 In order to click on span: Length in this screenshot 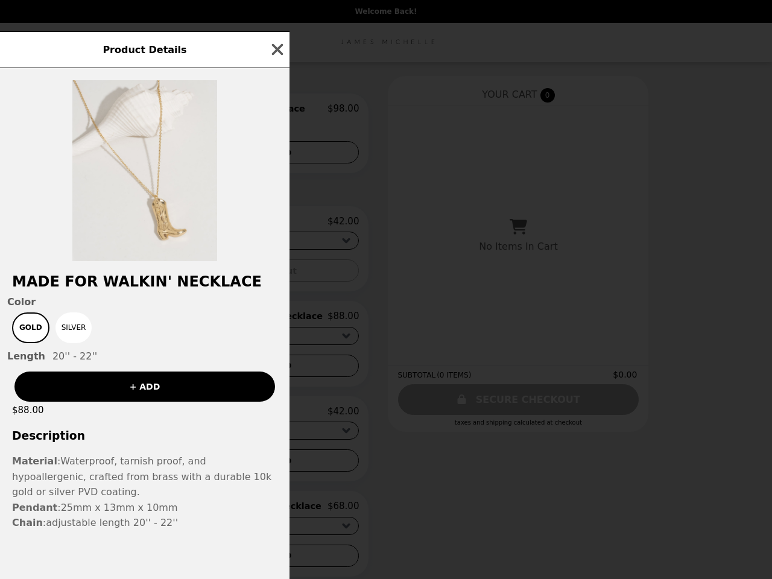, I will do `click(26, 356)`.